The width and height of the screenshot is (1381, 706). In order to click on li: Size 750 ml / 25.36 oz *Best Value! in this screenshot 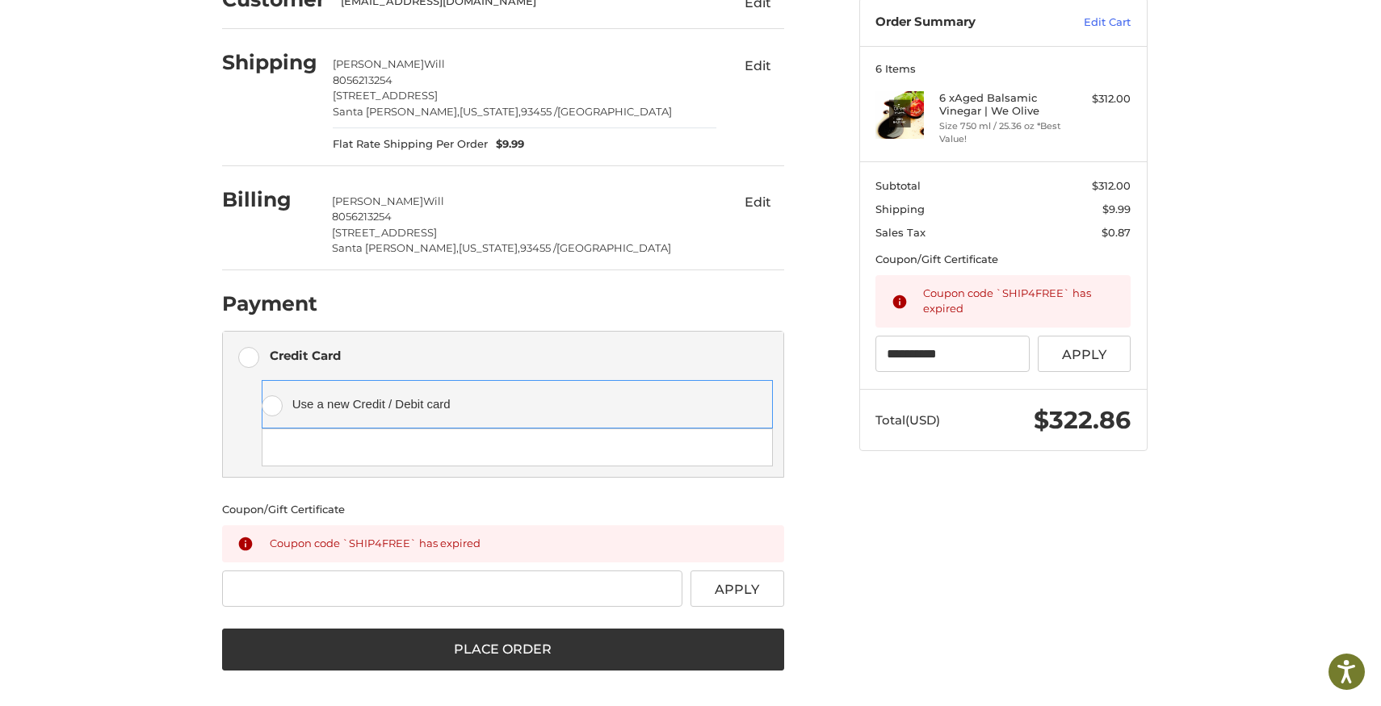, I will do `click(1000, 132)`.